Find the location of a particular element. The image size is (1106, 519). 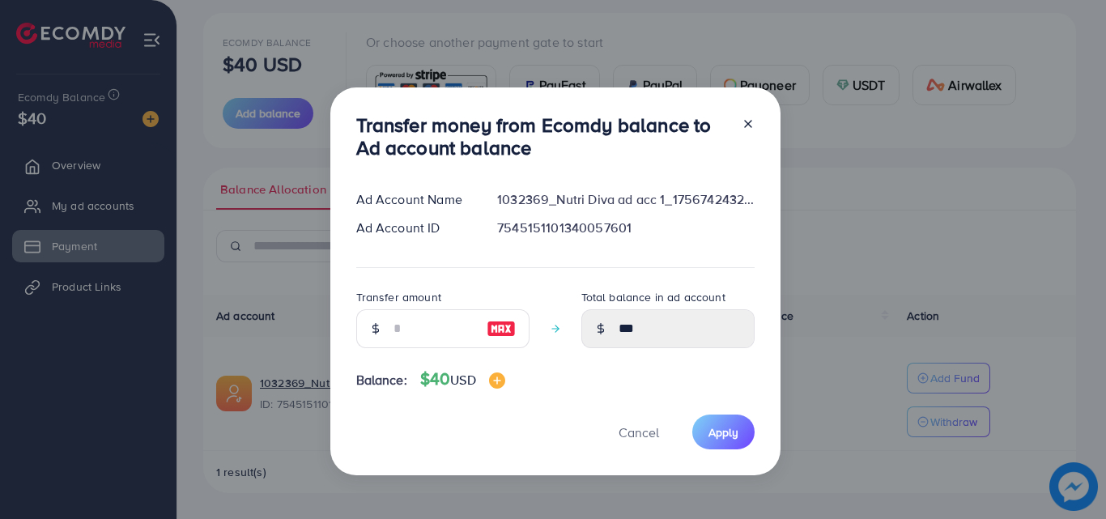

span: Cancel is located at coordinates (639, 432).